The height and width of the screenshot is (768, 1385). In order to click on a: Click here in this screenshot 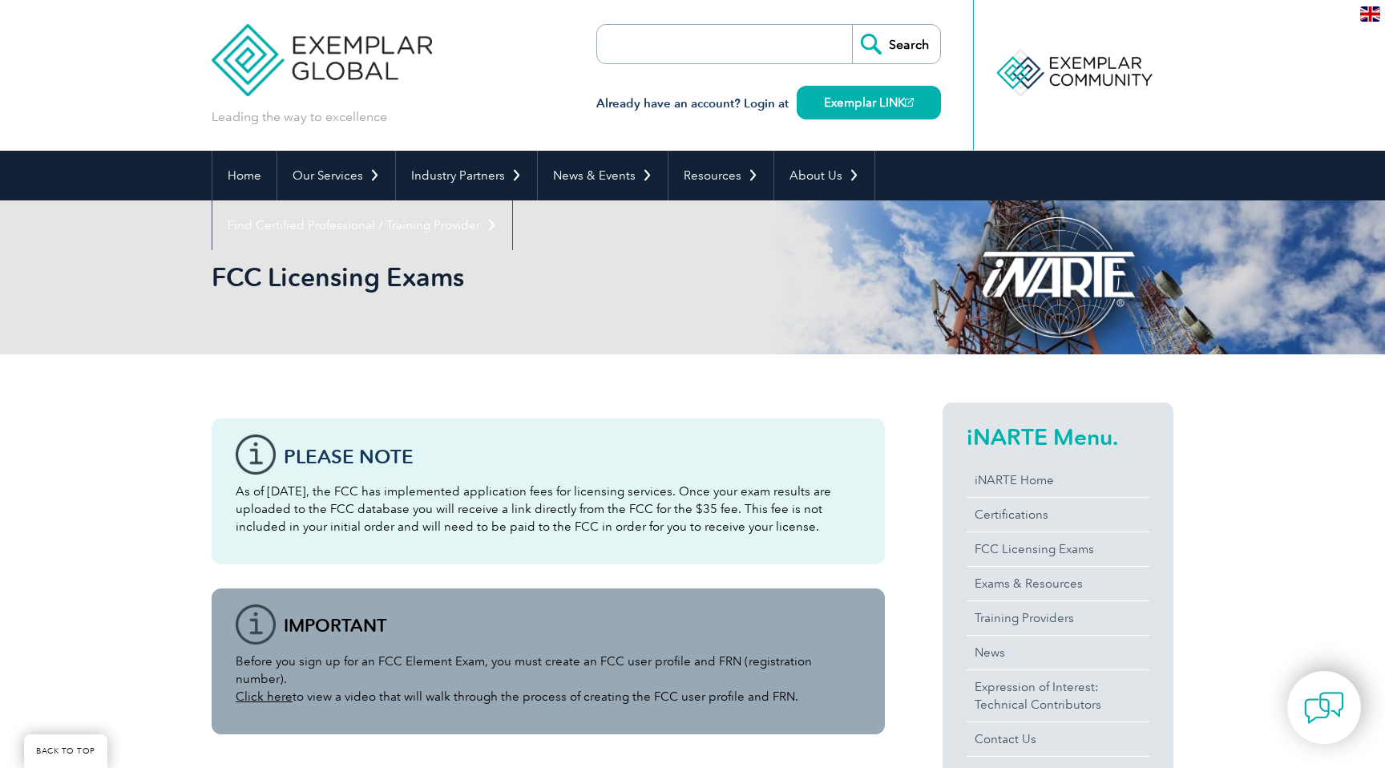, I will do `click(264, 697)`.